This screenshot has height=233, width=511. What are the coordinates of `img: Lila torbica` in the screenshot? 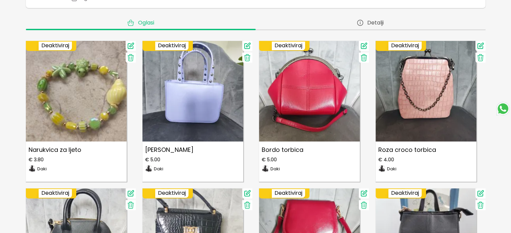 It's located at (193, 91).